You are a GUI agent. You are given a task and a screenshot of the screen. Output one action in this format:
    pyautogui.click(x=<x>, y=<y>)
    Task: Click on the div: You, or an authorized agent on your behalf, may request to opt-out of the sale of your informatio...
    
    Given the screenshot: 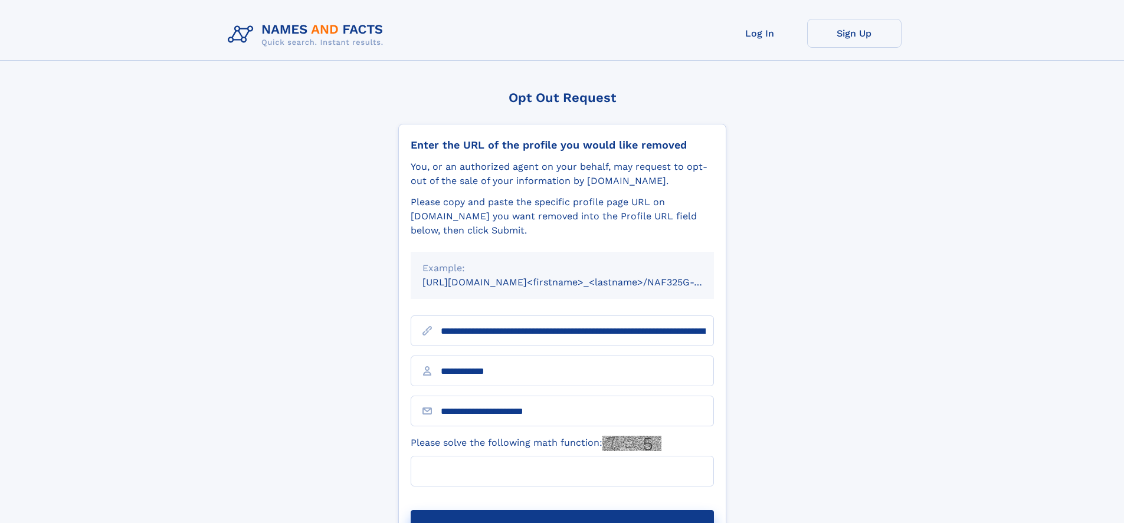 What is the action you would take?
    pyautogui.click(x=562, y=174)
    